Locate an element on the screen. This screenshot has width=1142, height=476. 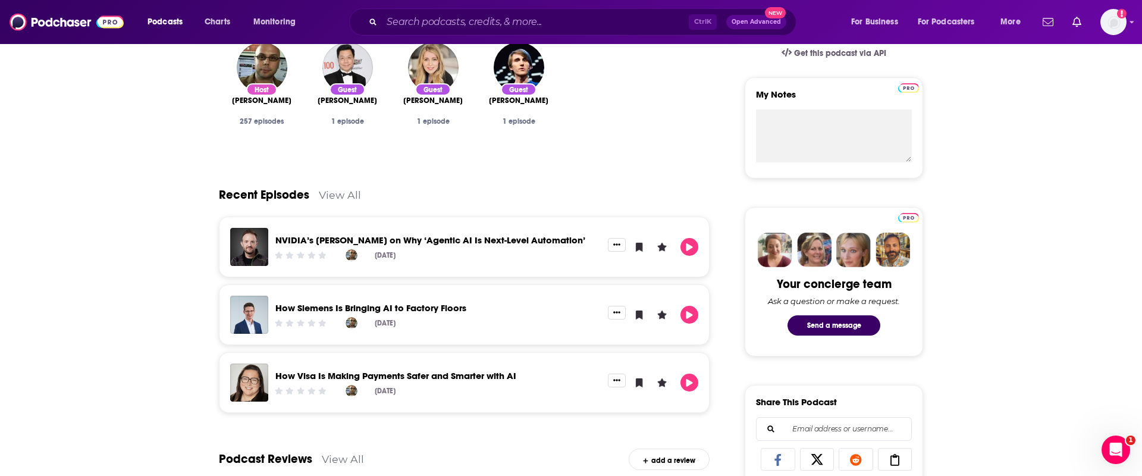
img: Dr. Maya Ackerman is located at coordinates (433, 67).